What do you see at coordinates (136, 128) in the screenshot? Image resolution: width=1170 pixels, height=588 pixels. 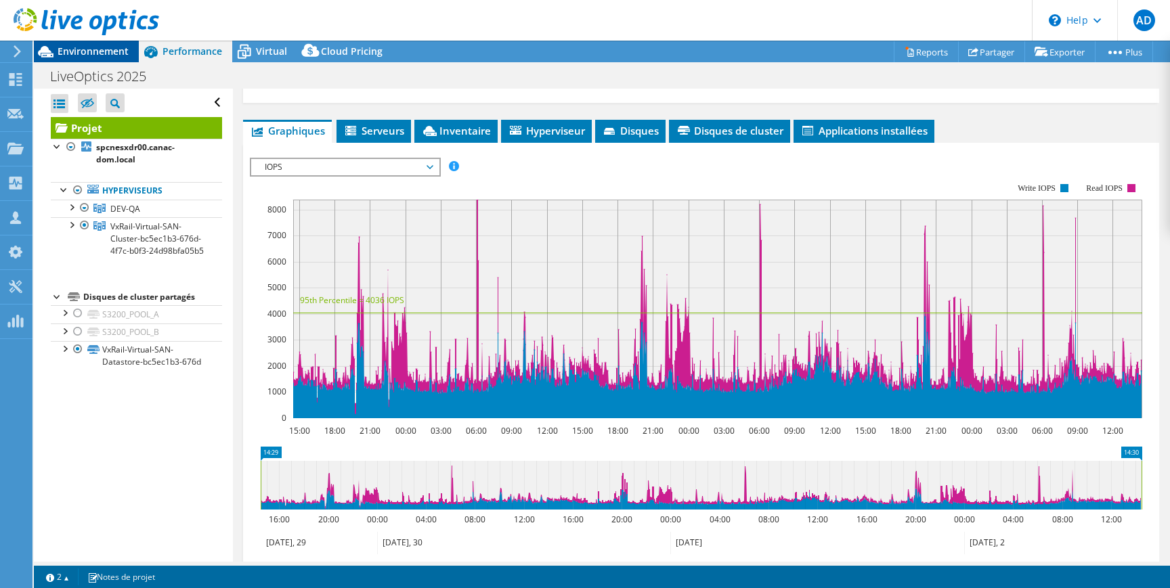 I see `a: Projet` at bounding box center [136, 128].